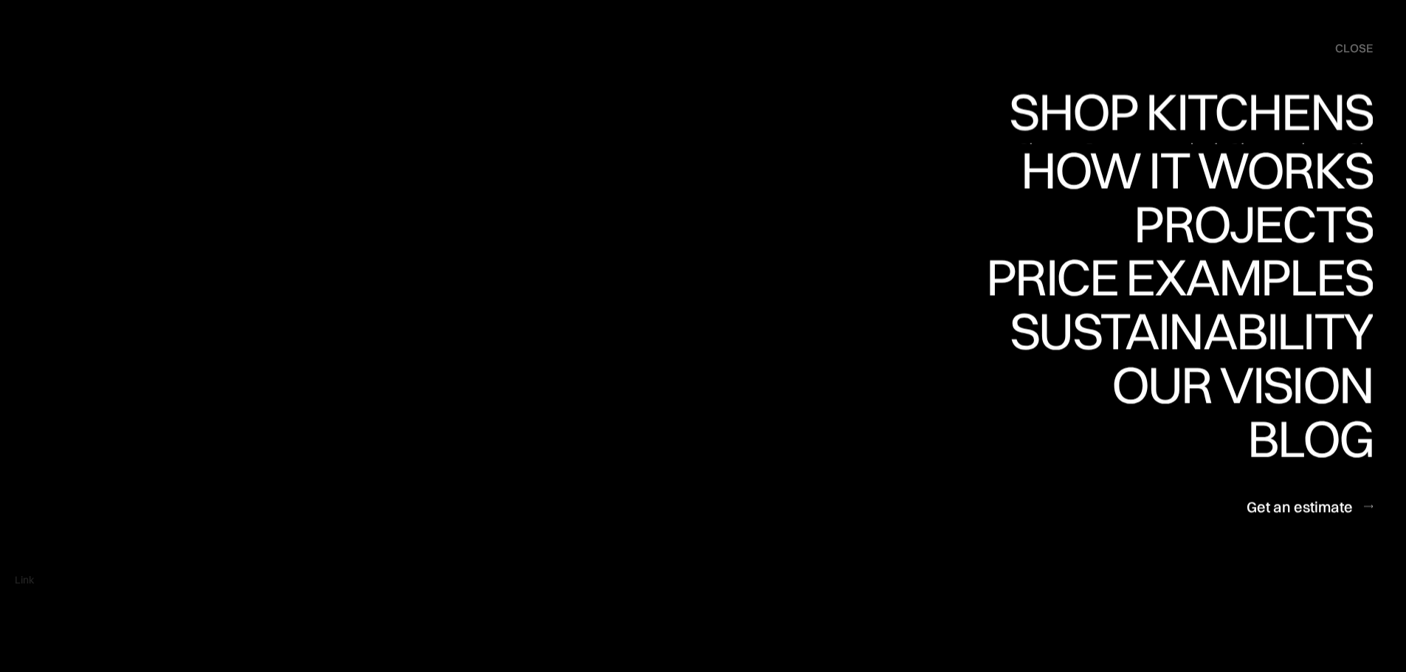 The image size is (1406, 672). What do you see at coordinates (1253, 224) in the screenshot?
I see `a: ProjectsProjects` at bounding box center [1253, 224].